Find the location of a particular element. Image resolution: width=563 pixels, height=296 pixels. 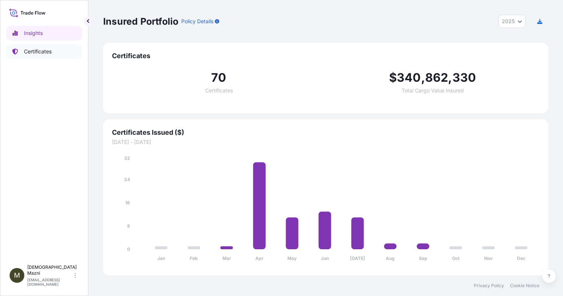

span: 862 is located at coordinates (436, 78).